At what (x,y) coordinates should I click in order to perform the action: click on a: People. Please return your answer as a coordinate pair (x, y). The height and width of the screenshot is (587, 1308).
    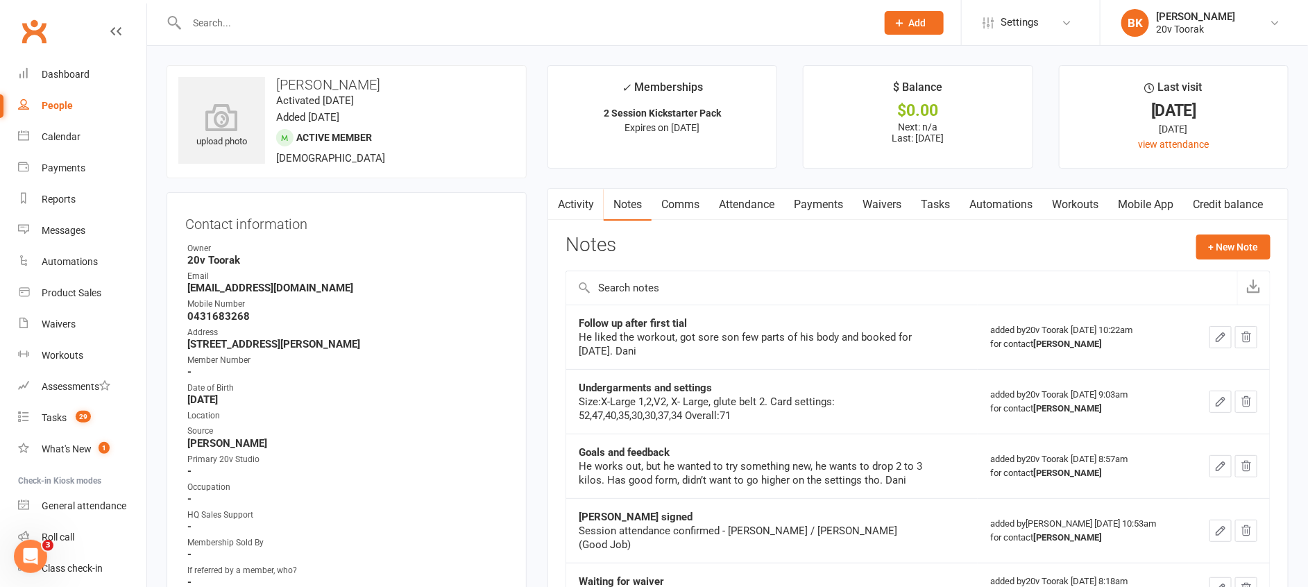
    Looking at the image, I should click on (82, 105).